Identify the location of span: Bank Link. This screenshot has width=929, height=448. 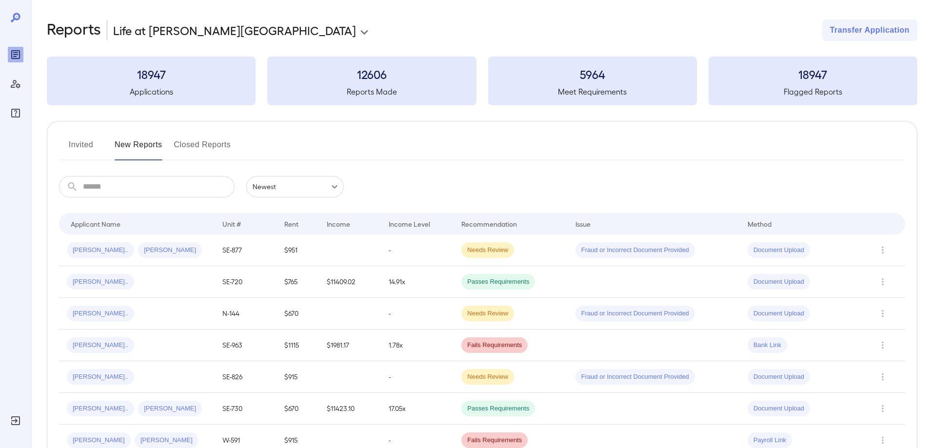
(767, 345).